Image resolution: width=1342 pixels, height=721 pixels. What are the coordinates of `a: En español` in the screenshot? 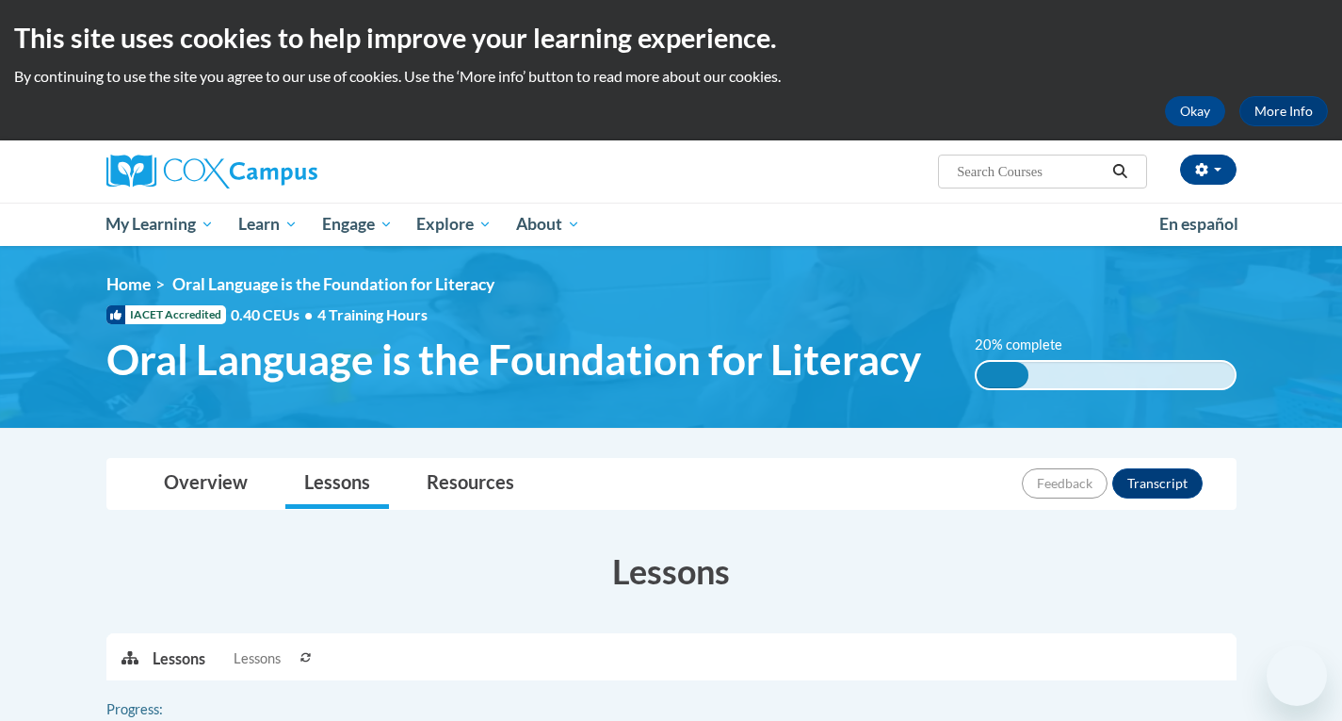 It's located at (1199, 224).